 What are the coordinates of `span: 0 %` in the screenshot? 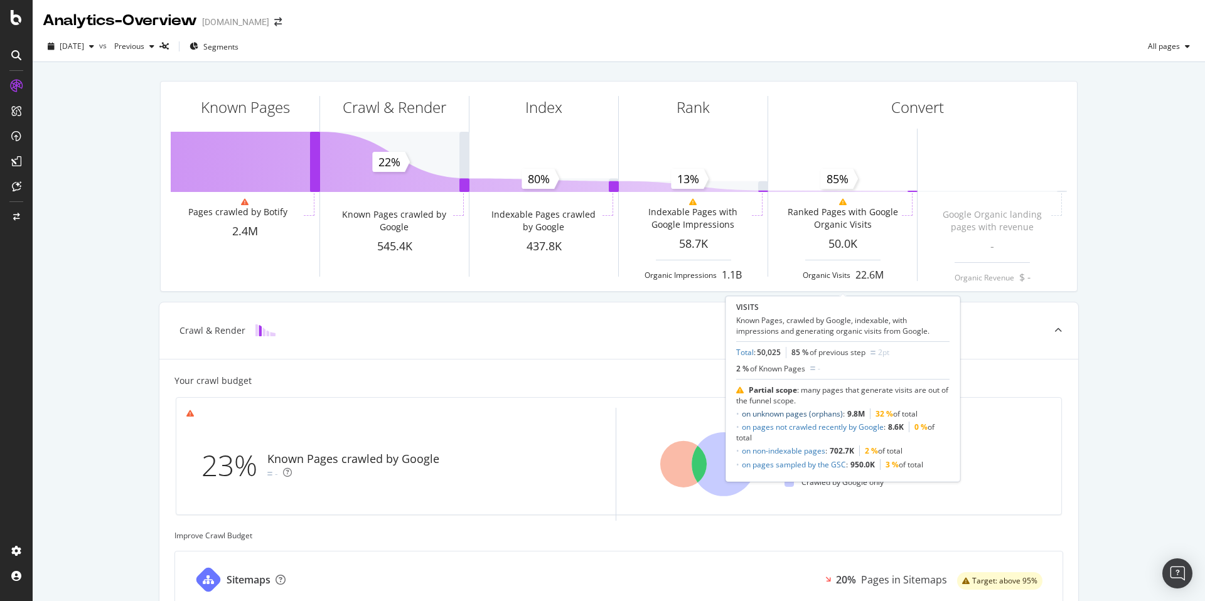 It's located at (921, 427).